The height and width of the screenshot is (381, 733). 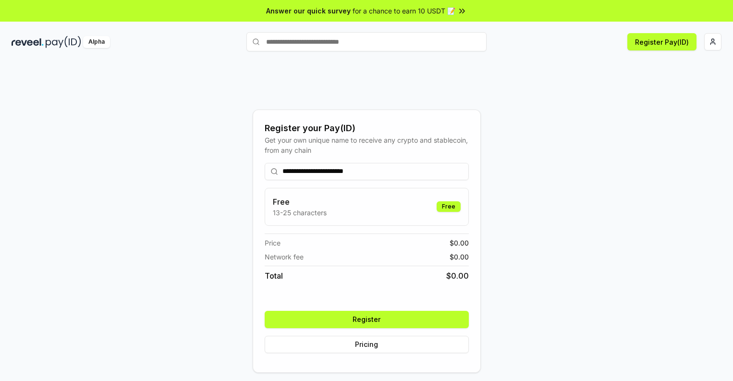 What do you see at coordinates (308, 11) in the screenshot?
I see `span: Answer our quick survey` at bounding box center [308, 11].